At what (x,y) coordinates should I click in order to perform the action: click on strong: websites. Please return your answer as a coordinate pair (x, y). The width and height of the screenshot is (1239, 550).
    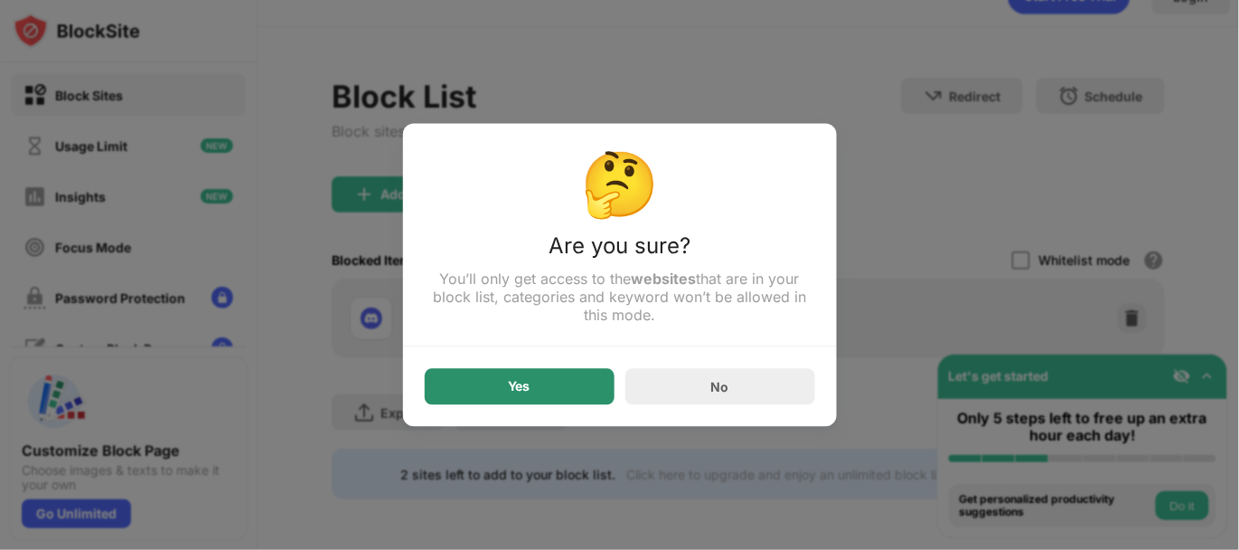
    Looking at the image, I should click on (664, 279).